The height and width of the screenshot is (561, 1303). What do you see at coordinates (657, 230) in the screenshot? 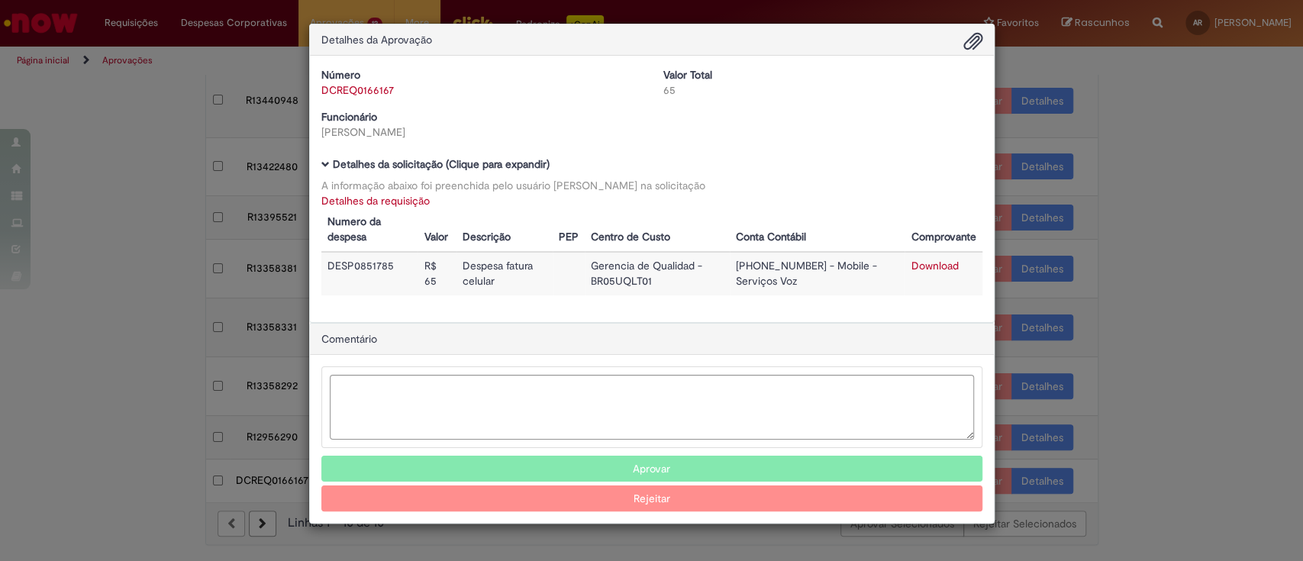
I see `th: Centro de Custo` at bounding box center [657, 230].